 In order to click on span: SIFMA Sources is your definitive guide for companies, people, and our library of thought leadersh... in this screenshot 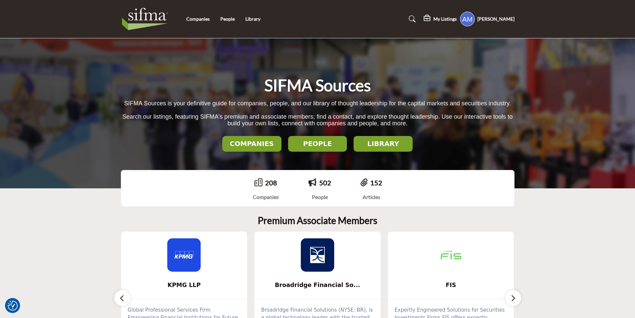, I will do `click(317, 103)`.